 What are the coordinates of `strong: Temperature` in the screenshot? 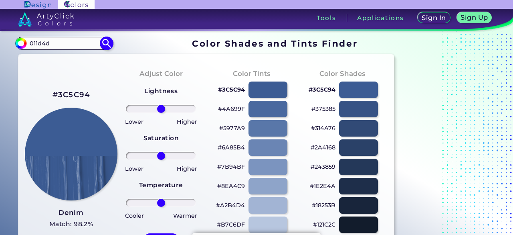 It's located at (161, 184).